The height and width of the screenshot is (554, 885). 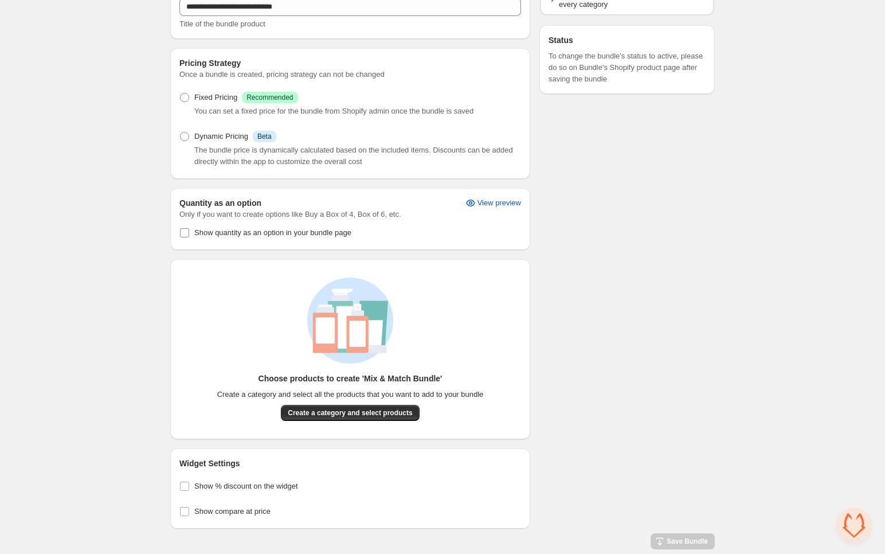 I want to click on span: Fixed Pricing, so click(x=216, y=97).